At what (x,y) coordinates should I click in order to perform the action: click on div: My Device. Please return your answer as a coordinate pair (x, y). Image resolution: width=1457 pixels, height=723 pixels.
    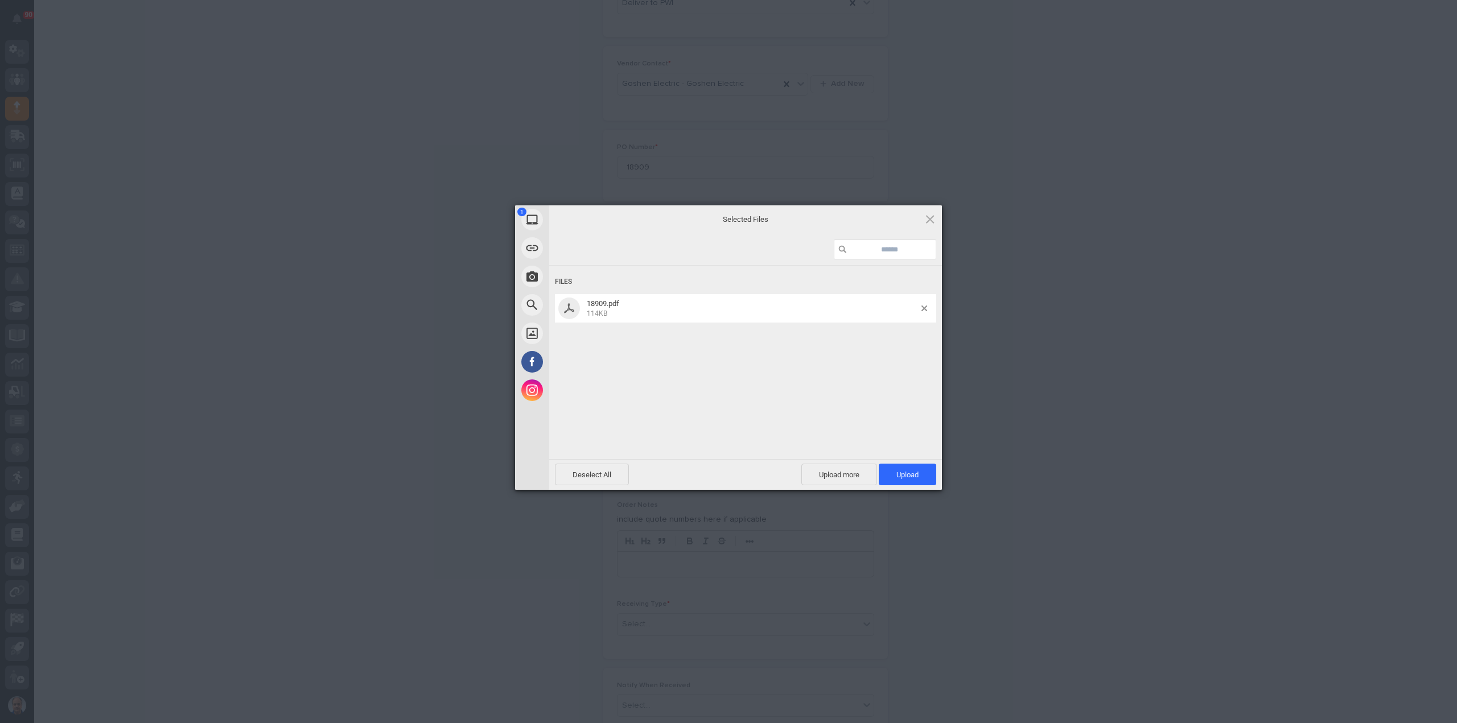
    Looking at the image, I should click on (583, 220).